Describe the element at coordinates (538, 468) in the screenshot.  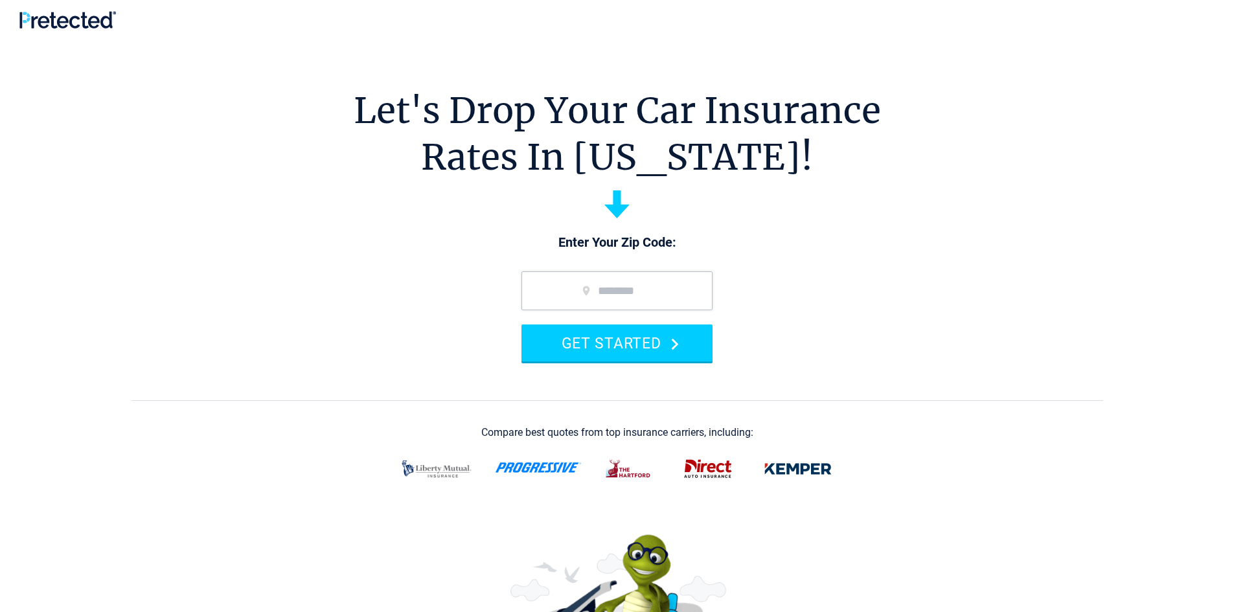
I see `img: progressive` at that location.